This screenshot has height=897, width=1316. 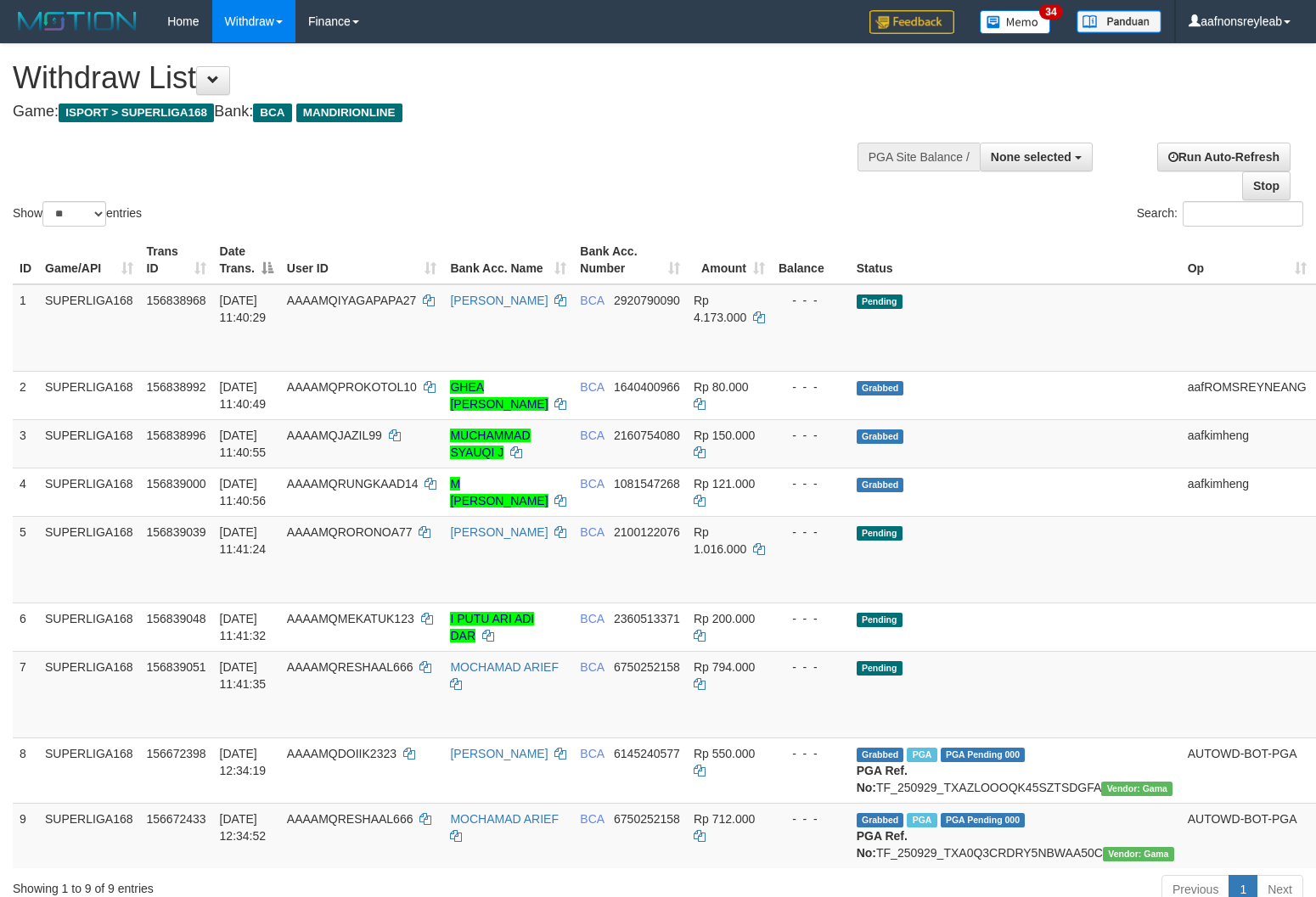 I want to click on span: Rp 80.000, so click(x=721, y=387).